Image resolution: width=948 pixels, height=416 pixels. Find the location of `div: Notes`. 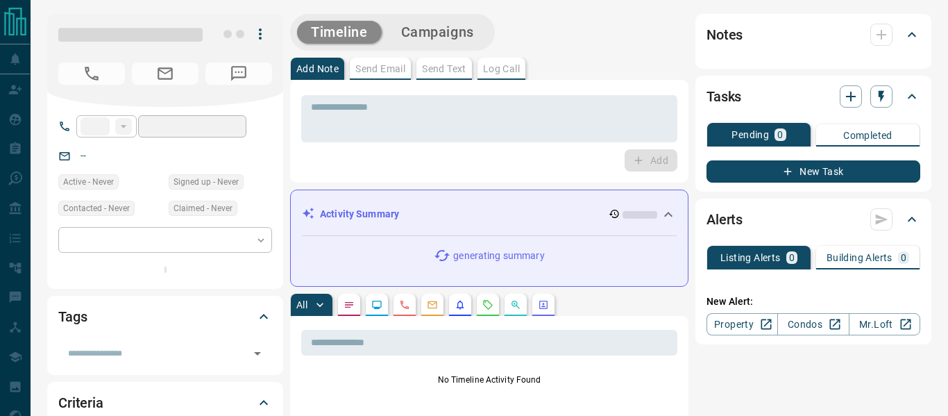

div: Notes is located at coordinates (813, 35).